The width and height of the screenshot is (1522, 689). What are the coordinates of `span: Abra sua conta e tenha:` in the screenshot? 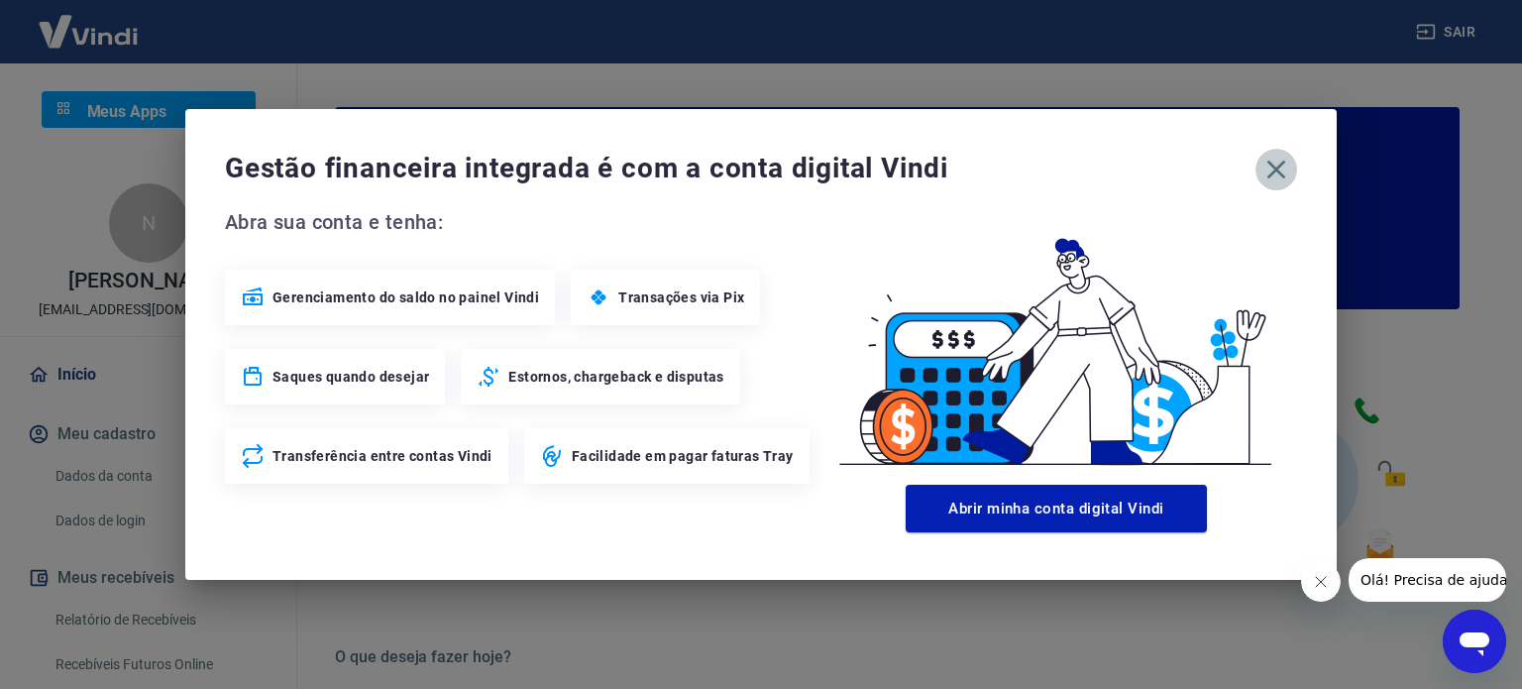 It's located at (520, 222).